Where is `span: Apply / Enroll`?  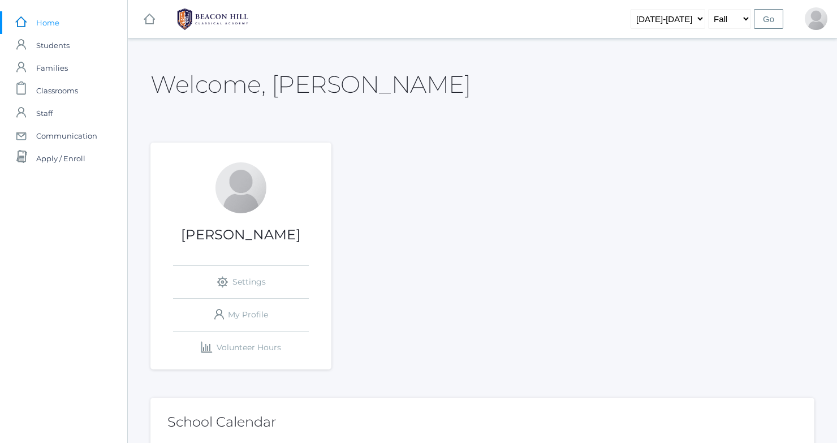
span: Apply / Enroll is located at coordinates (61, 158).